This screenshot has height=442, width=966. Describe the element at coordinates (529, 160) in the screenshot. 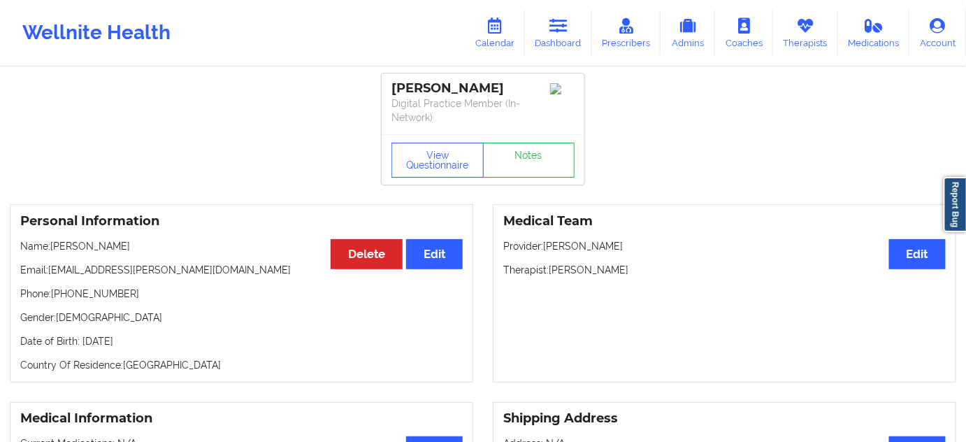

I see `a: Notes` at that location.